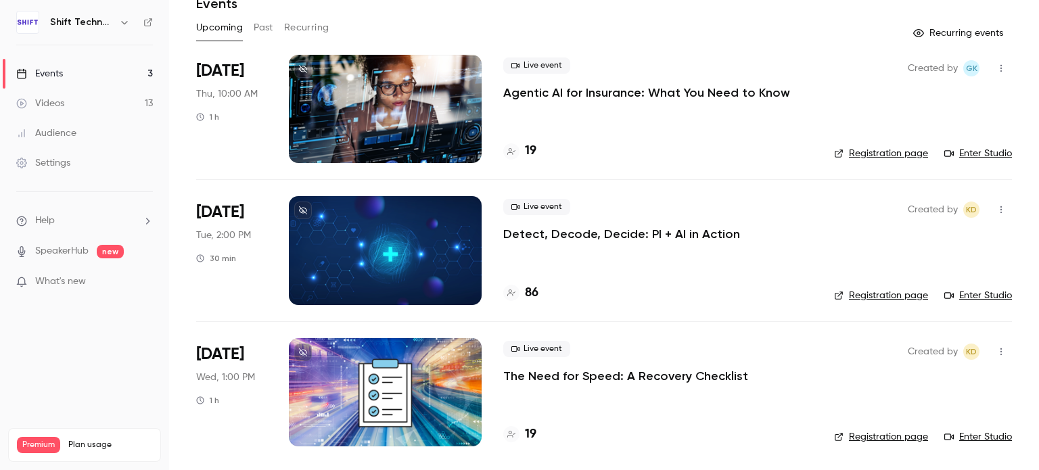  I want to click on span: Thu, 10:00 AM, so click(227, 94).